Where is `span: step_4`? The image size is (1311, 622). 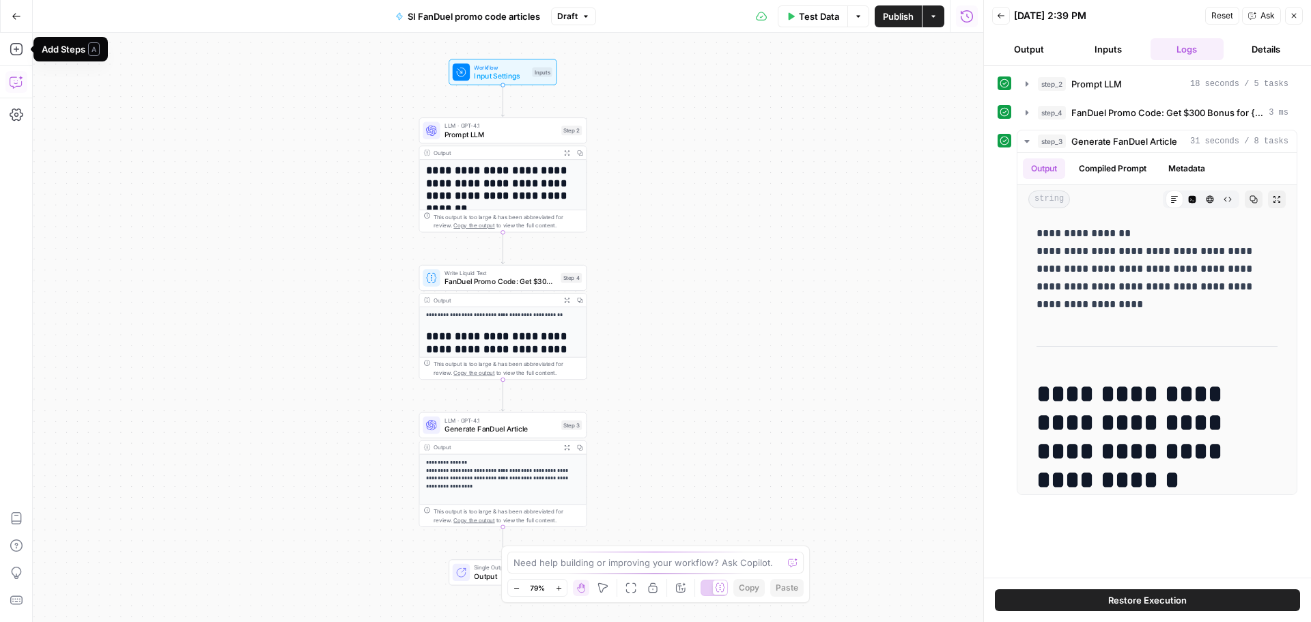
span: step_4 is located at coordinates (1052, 113).